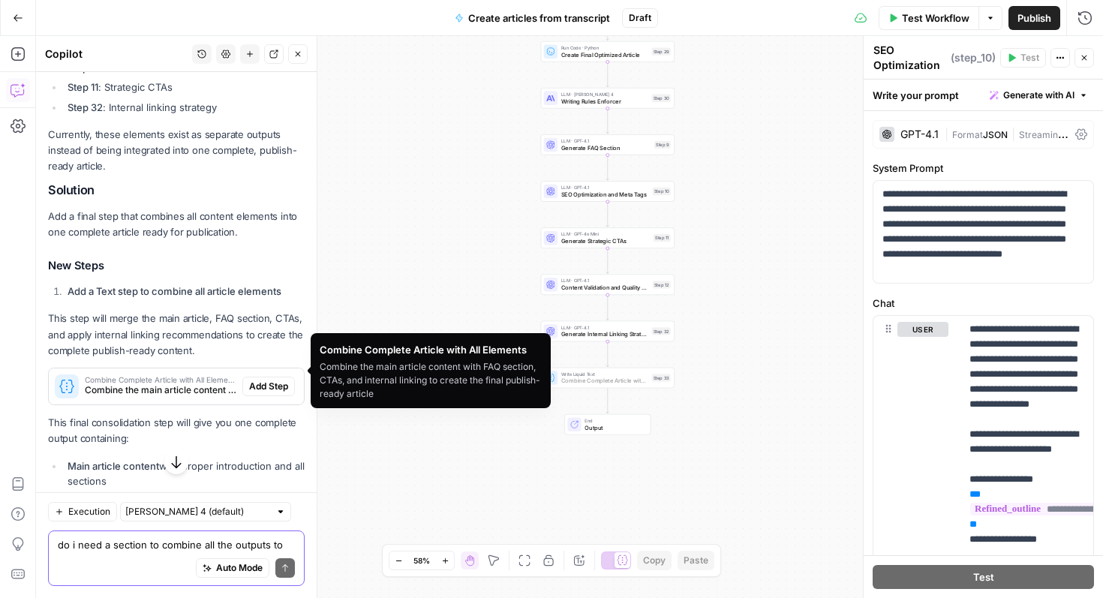 Image resolution: width=1103 pixels, height=598 pixels. I want to click on button: Copy, so click(655, 561).